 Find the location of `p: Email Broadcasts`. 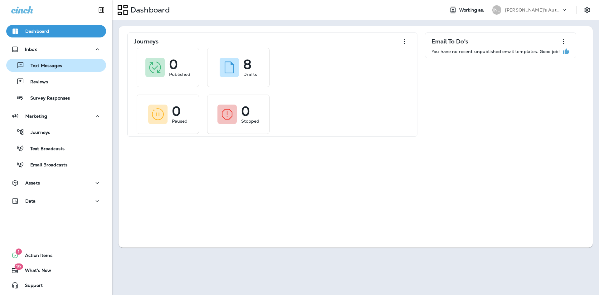

p: Email Broadcasts is located at coordinates (46, 165).